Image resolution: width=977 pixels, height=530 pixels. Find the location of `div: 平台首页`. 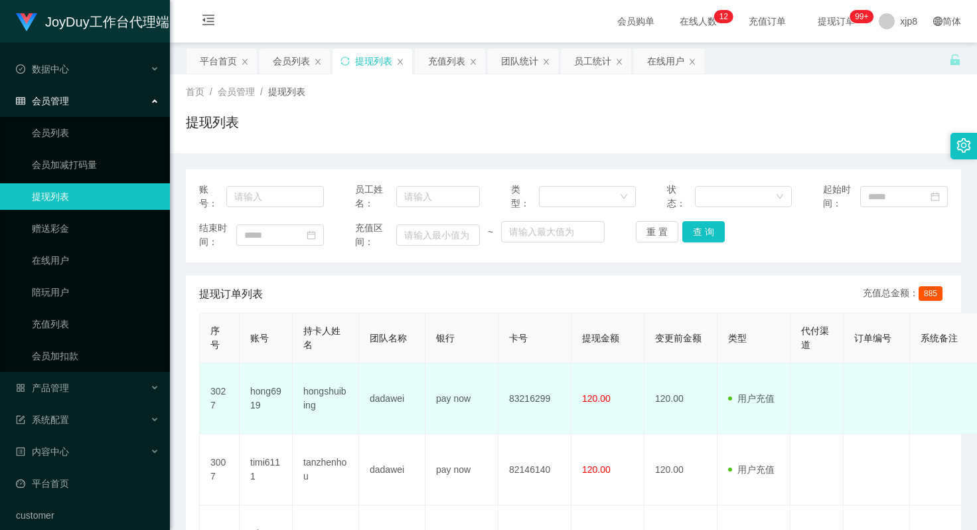

div: 平台首页 is located at coordinates (218, 61).